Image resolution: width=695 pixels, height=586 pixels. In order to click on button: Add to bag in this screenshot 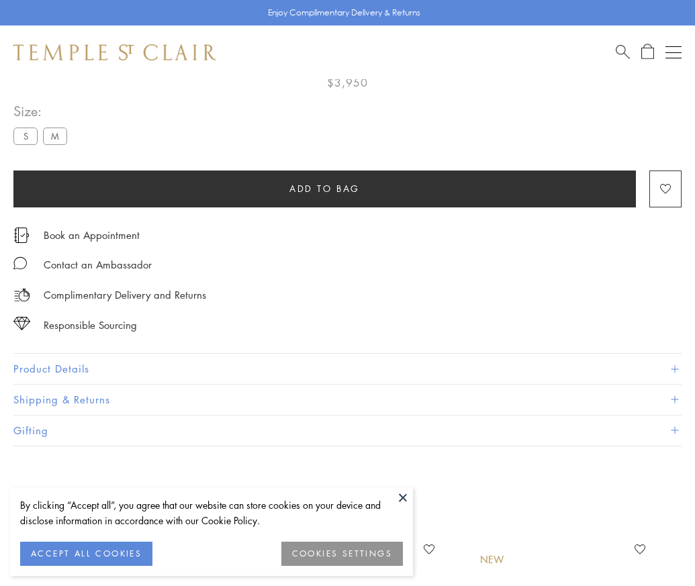, I will do `click(324, 189)`.